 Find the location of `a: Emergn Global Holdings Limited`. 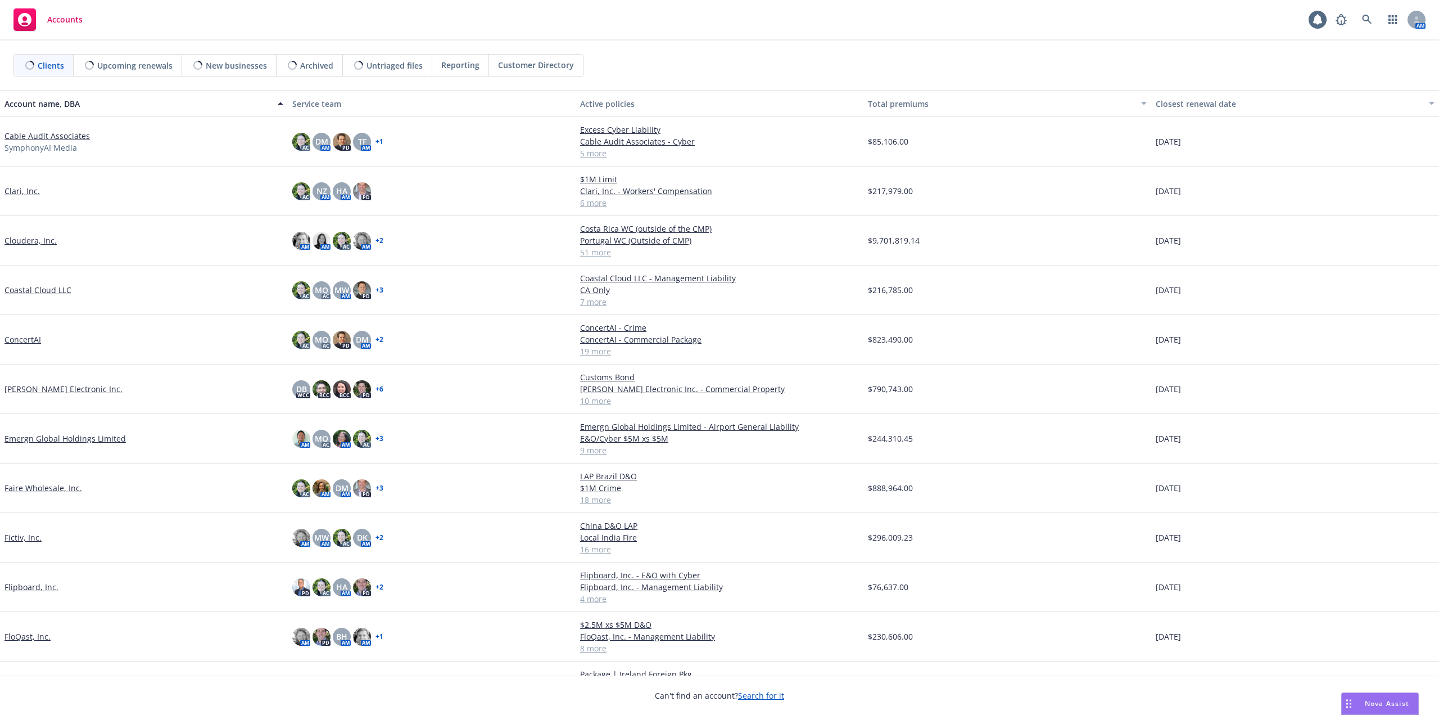

a: Emergn Global Holdings Limited is located at coordinates (65, 438).